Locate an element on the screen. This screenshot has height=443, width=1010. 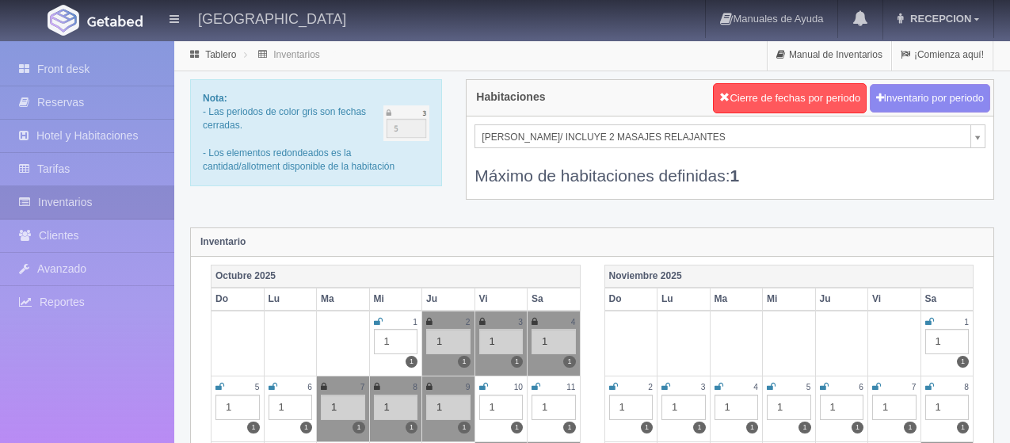
span: RECEPCION is located at coordinates (939, 18).